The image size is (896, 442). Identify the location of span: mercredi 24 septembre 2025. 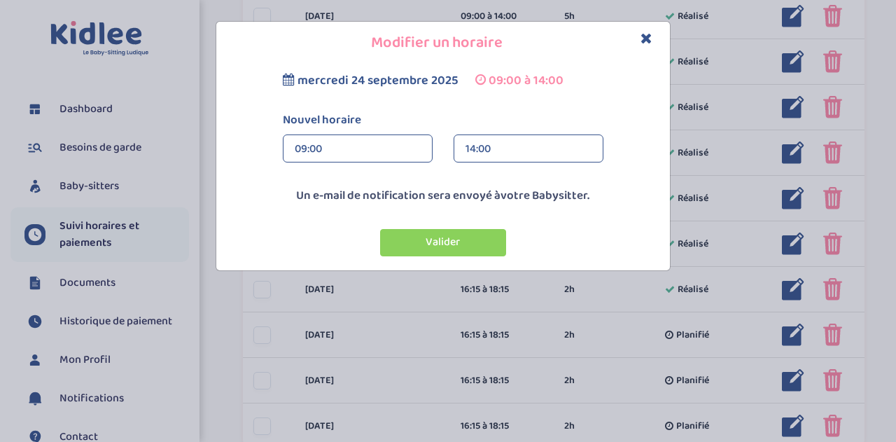
(378, 81).